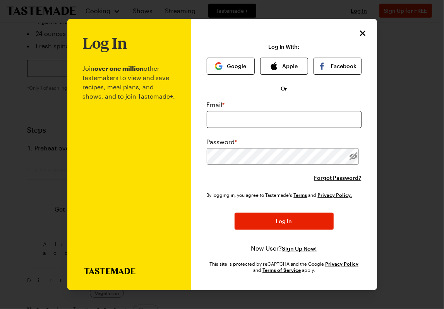 The image size is (444, 309). I want to click on button: Apple, so click(284, 66).